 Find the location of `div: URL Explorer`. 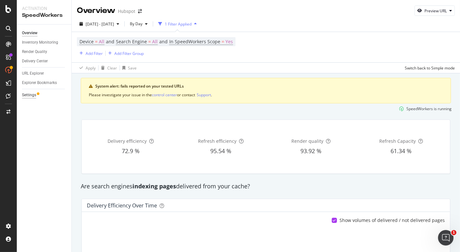

div: URL Explorer is located at coordinates (33, 73).